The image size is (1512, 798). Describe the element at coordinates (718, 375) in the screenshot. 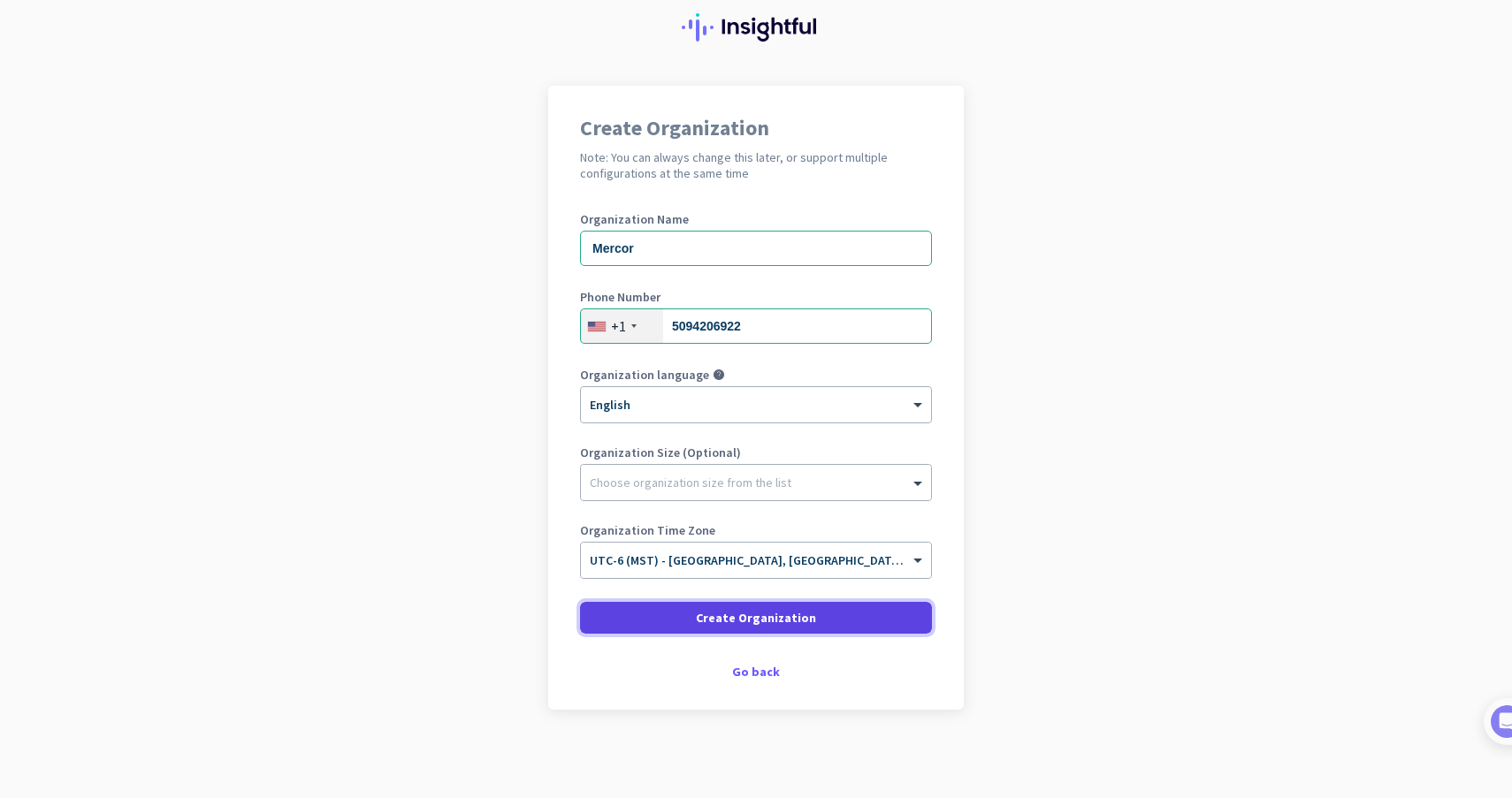

I see `i: help` at that location.